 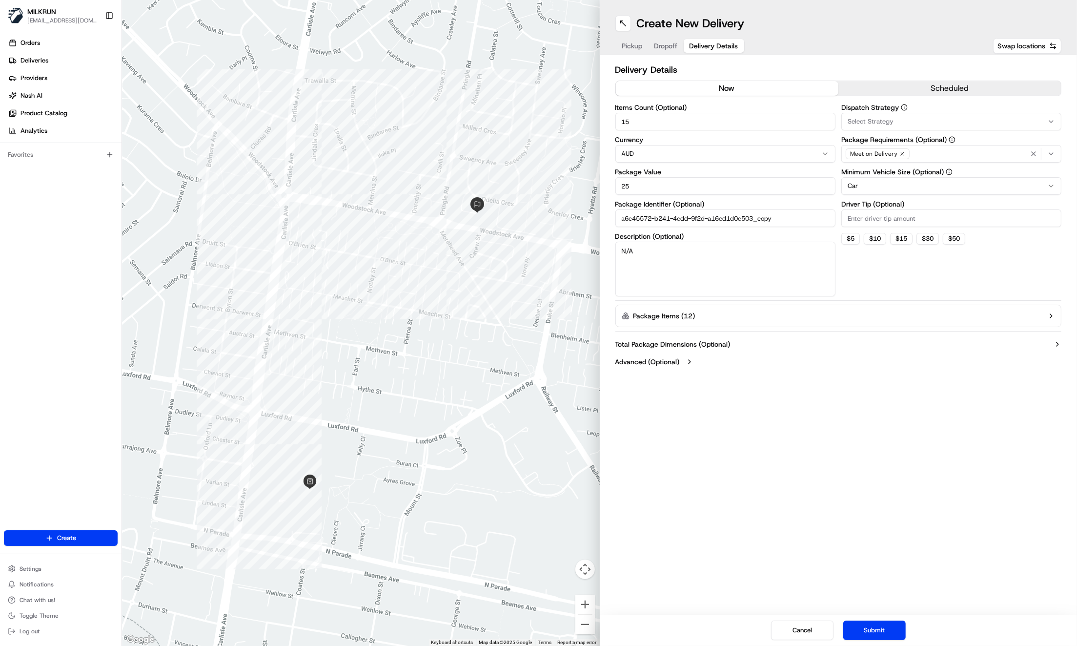 What do you see at coordinates (585, 624) in the screenshot?
I see `button: Zoom out` at bounding box center [585, 624].